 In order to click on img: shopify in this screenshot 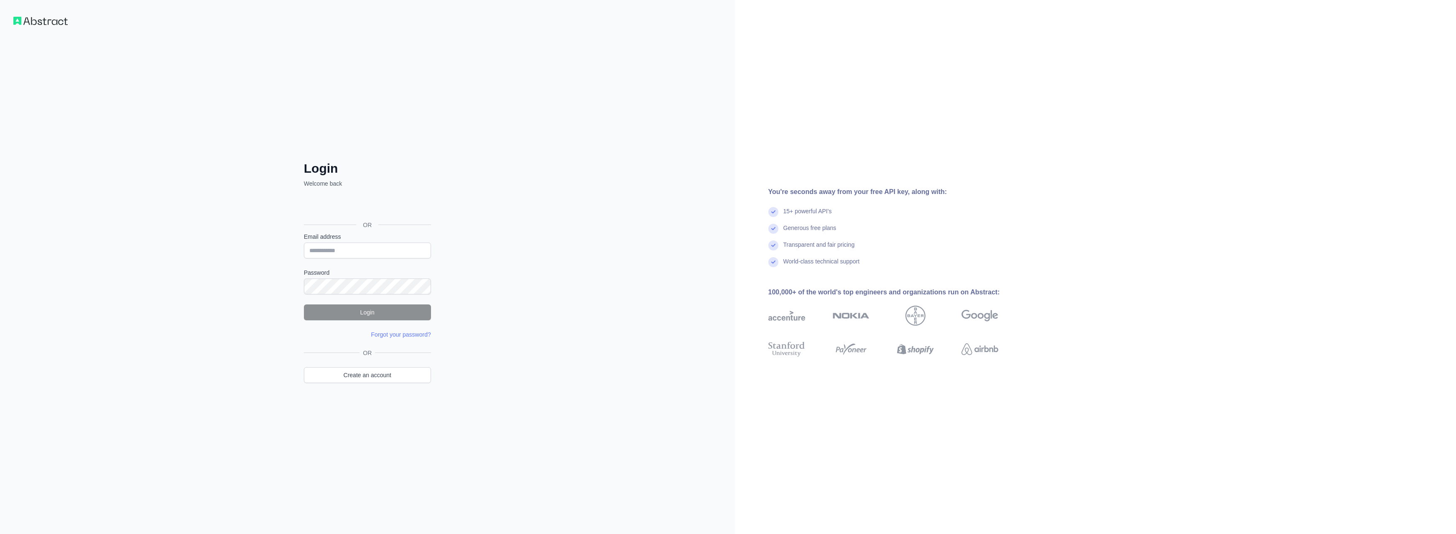, I will do `click(915, 349)`.